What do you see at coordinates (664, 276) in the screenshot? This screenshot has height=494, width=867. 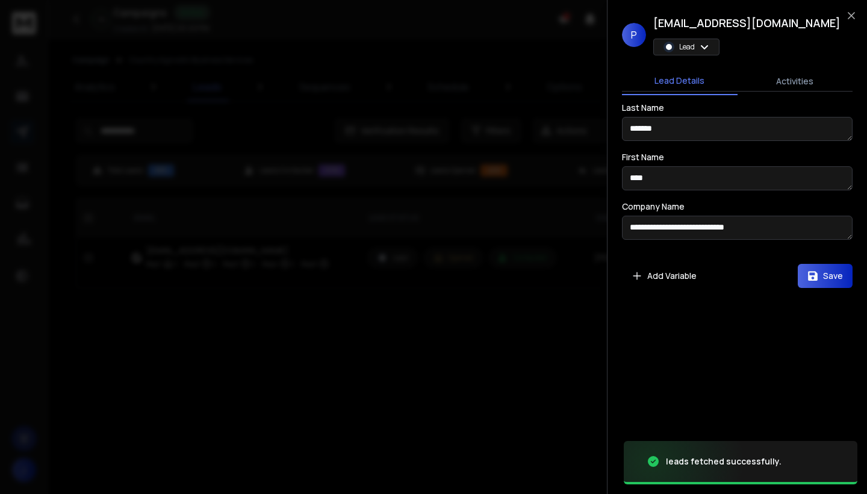 I see `button: Add Variable` at bounding box center [664, 276].